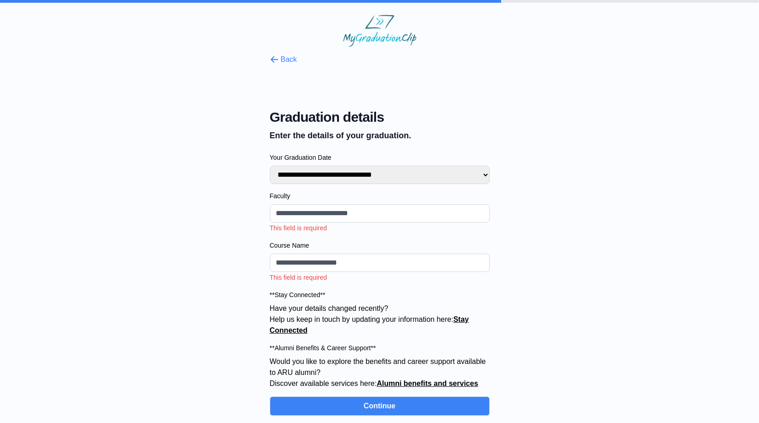 This screenshot has width=759, height=423. I want to click on img: MyGraduationClip, so click(380, 31).